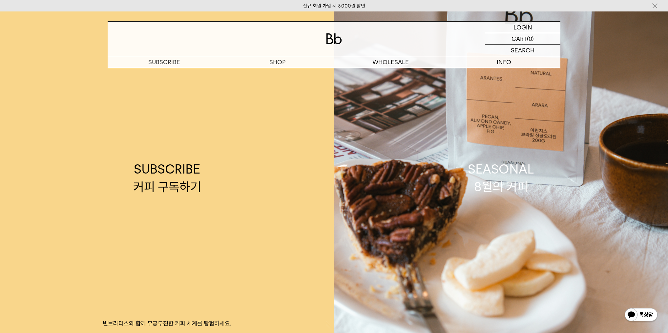 The height and width of the screenshot is (333, 668). Describe the element at coordinates (277, 62) in the screenshot. I see `a: SHOP` at that location.